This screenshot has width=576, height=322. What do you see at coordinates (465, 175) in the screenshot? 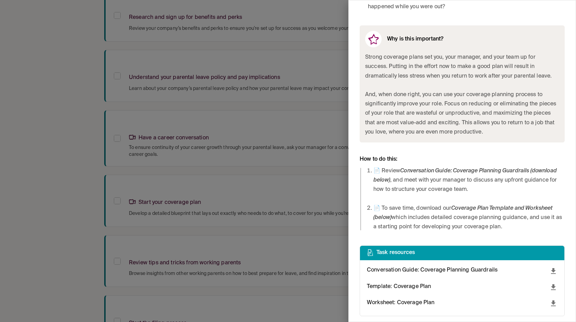
I see `em: Conversation Guide: Coverage Planning Guardrails (download below)` at bounding box center [465, 175].